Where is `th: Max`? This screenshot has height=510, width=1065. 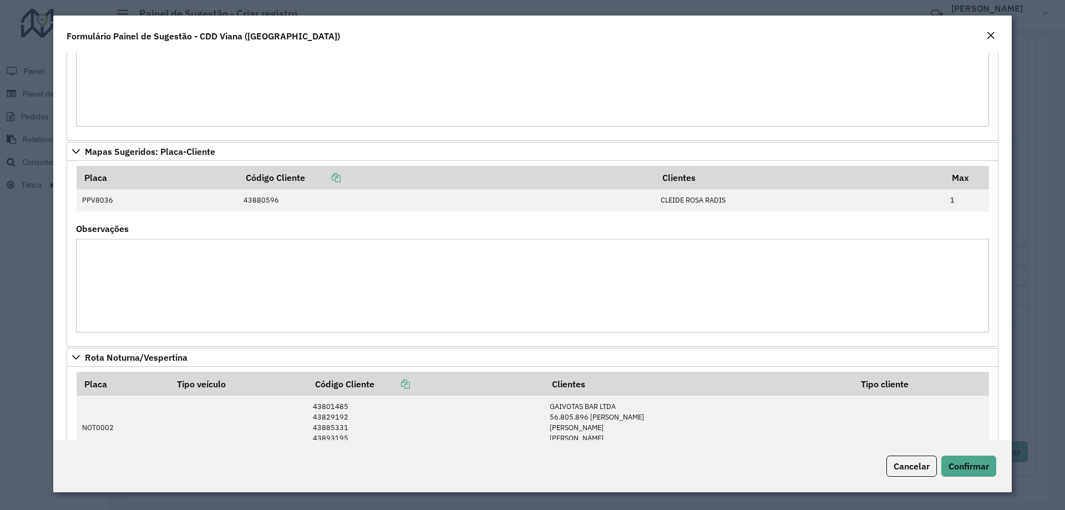
th: Max is located at coordinates (967, 178).